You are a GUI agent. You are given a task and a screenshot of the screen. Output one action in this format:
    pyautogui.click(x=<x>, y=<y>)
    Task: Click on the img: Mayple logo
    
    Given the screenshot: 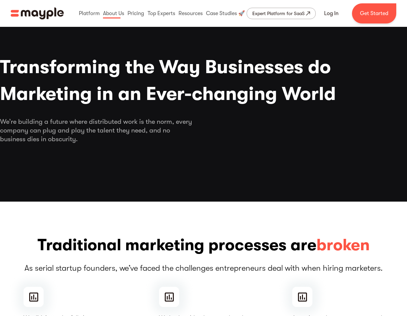 What is the action you would take?
    pyautogui.click(x=37, y=13)
    